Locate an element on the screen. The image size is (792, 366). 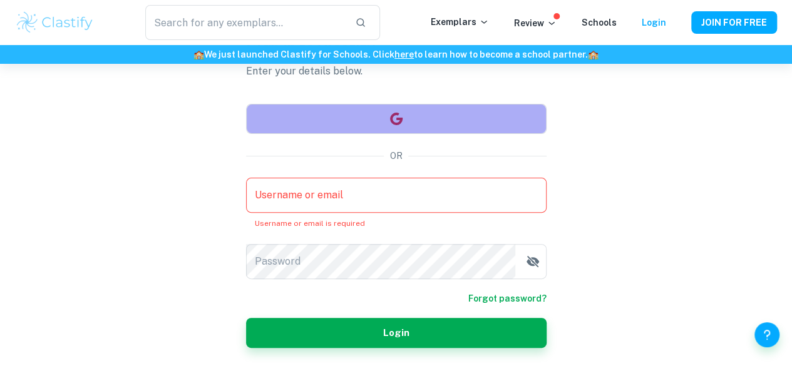
a: Clastify logo is located at coordinates (54, 23).